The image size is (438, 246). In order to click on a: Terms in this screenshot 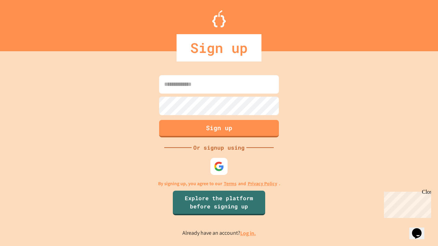, I will do `click(230, 184)`.